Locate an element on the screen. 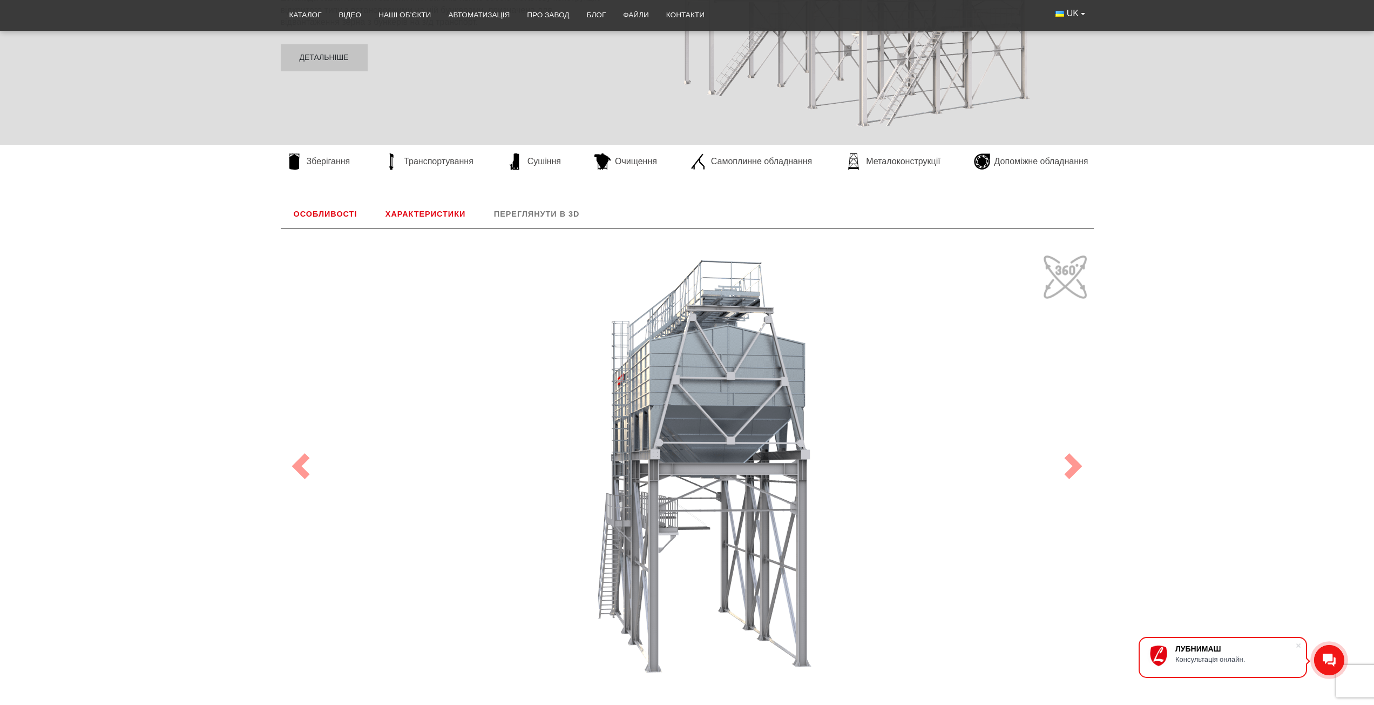 This screenshot has height=705, width=1374. div: ЛУБНИМАШ is located at coordinates (1235, 648).